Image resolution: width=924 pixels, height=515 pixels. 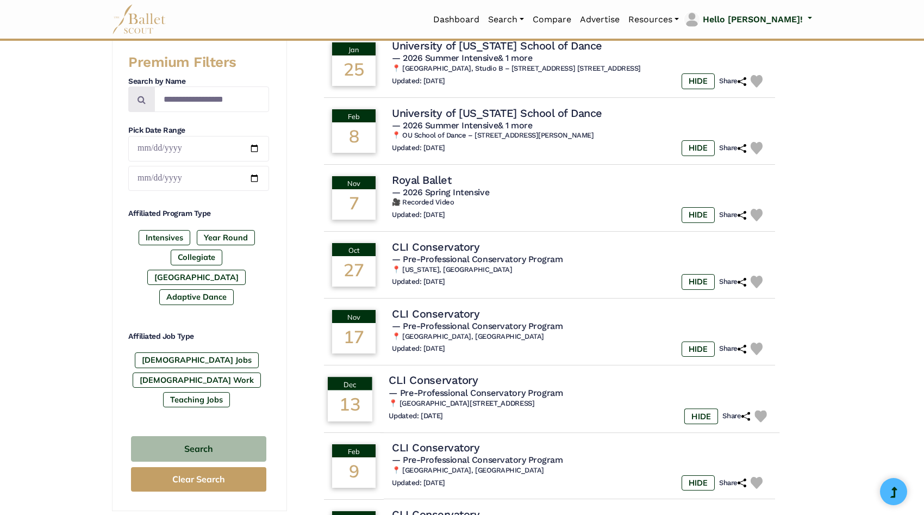 I want to click on a: Resources, so click(x=653, y=20).